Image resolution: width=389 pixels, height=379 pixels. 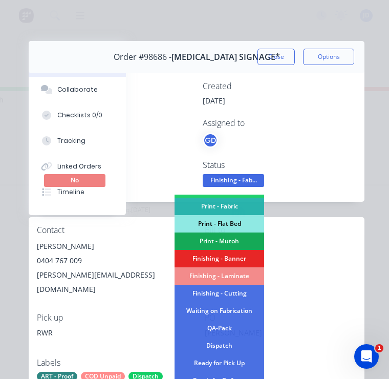 I want to click on div: Finishing - Banner, so click(x=219, y=258).